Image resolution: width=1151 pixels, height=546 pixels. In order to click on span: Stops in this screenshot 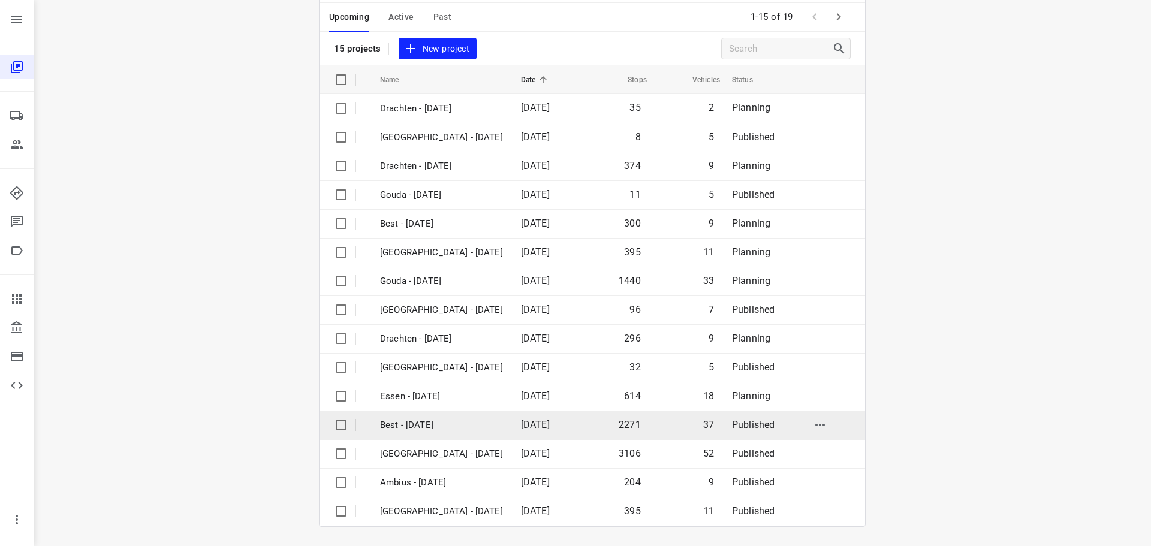, I will do `click(629, 80)`.